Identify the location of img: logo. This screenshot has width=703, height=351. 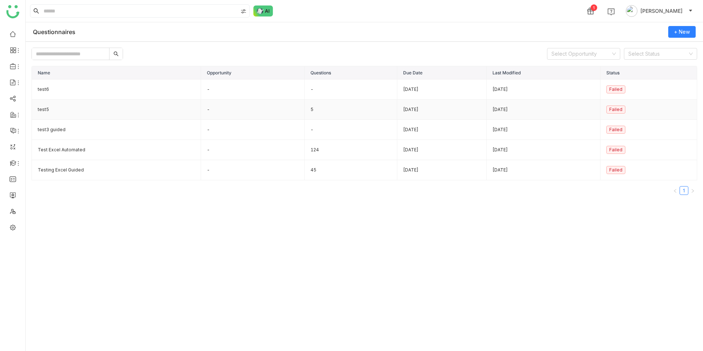
(13, 12).